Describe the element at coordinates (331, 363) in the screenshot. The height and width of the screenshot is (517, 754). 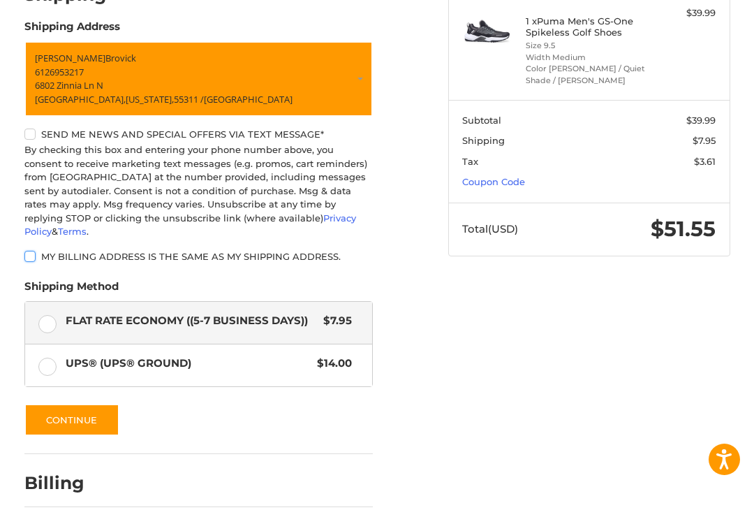
I see `span: $14.00` at that location.